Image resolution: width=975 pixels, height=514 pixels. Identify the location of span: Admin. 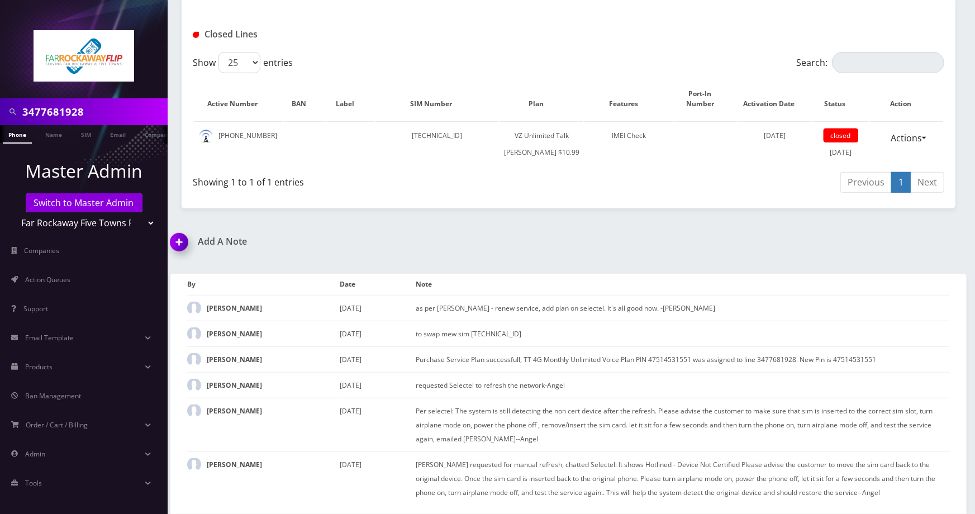
(35, 454).